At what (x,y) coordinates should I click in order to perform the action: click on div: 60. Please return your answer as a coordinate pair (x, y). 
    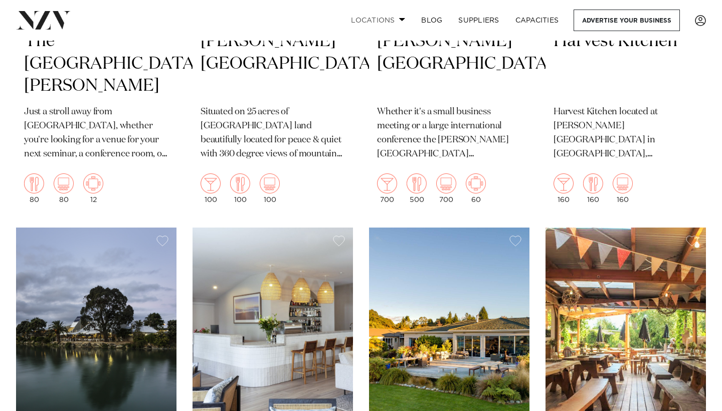
    Looking at the image, I should click on (476, 189).